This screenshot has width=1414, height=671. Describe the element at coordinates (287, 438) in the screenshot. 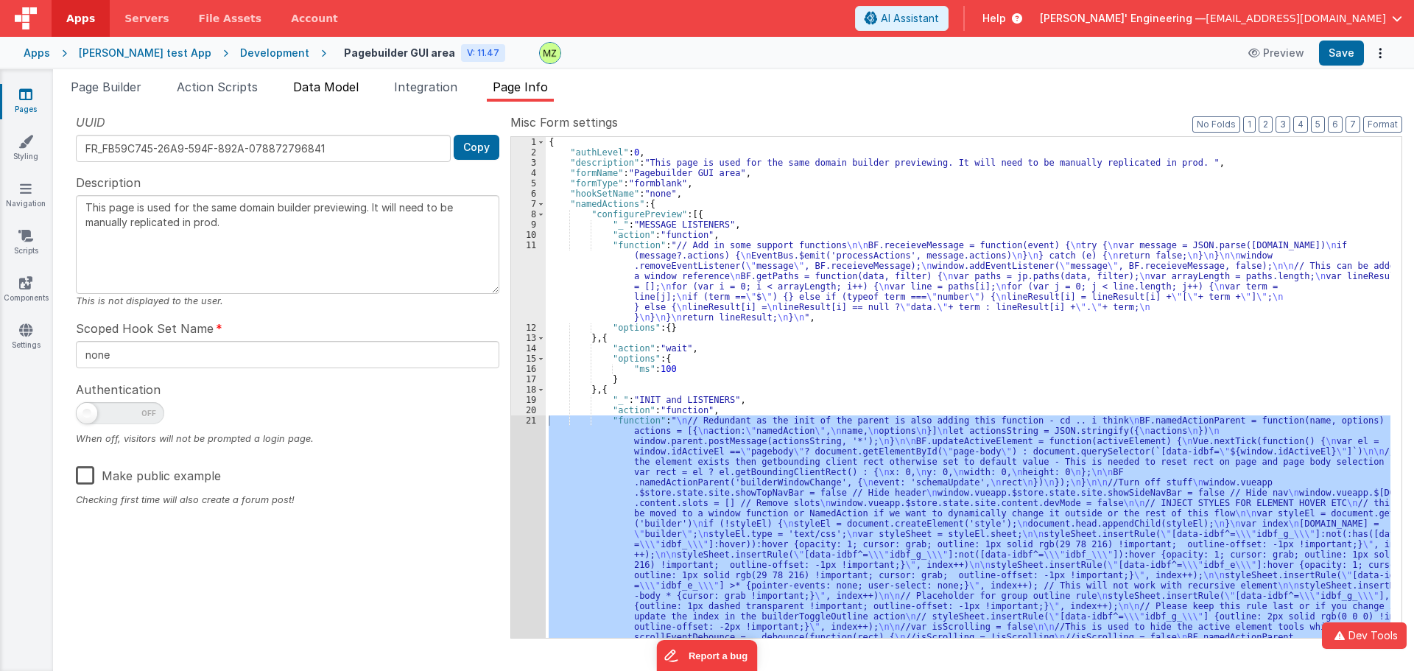

I see `div: When off, visitors will not be prompted a login page.` at that location.